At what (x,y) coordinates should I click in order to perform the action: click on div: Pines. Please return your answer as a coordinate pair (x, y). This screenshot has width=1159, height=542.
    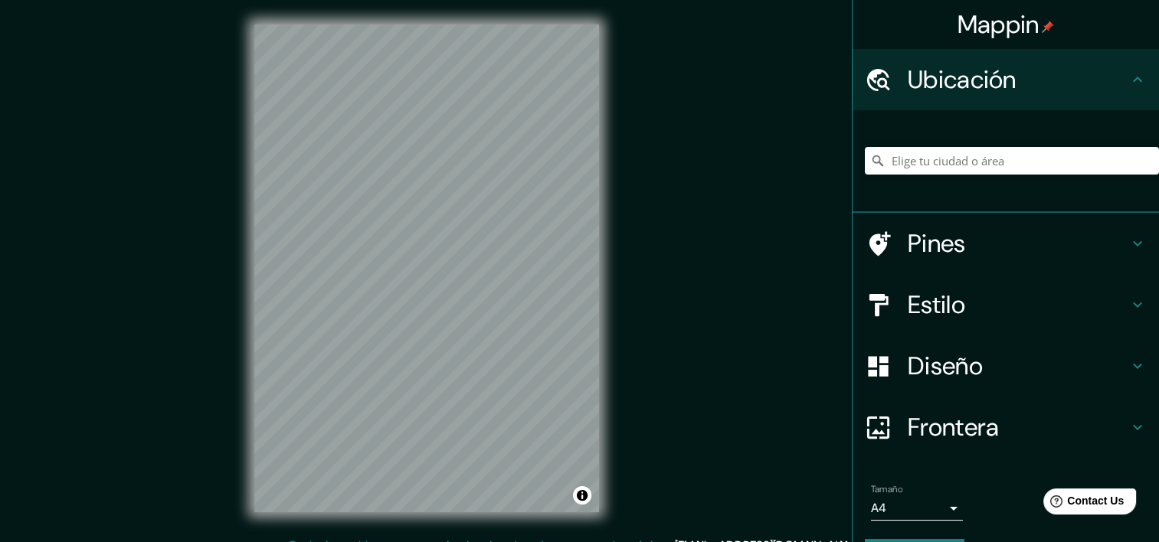
    Looking at the image, I should click on (1005, 243).